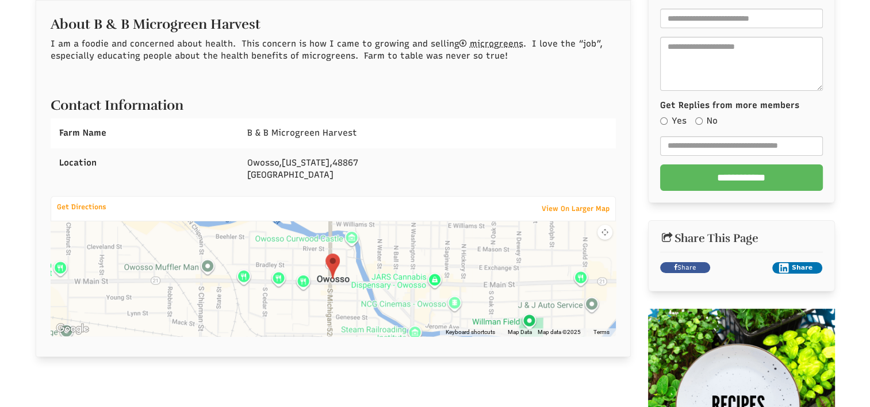  Describe the element at coordinates (663, 121) in the screenshot. I see `input: Yes` at that location.